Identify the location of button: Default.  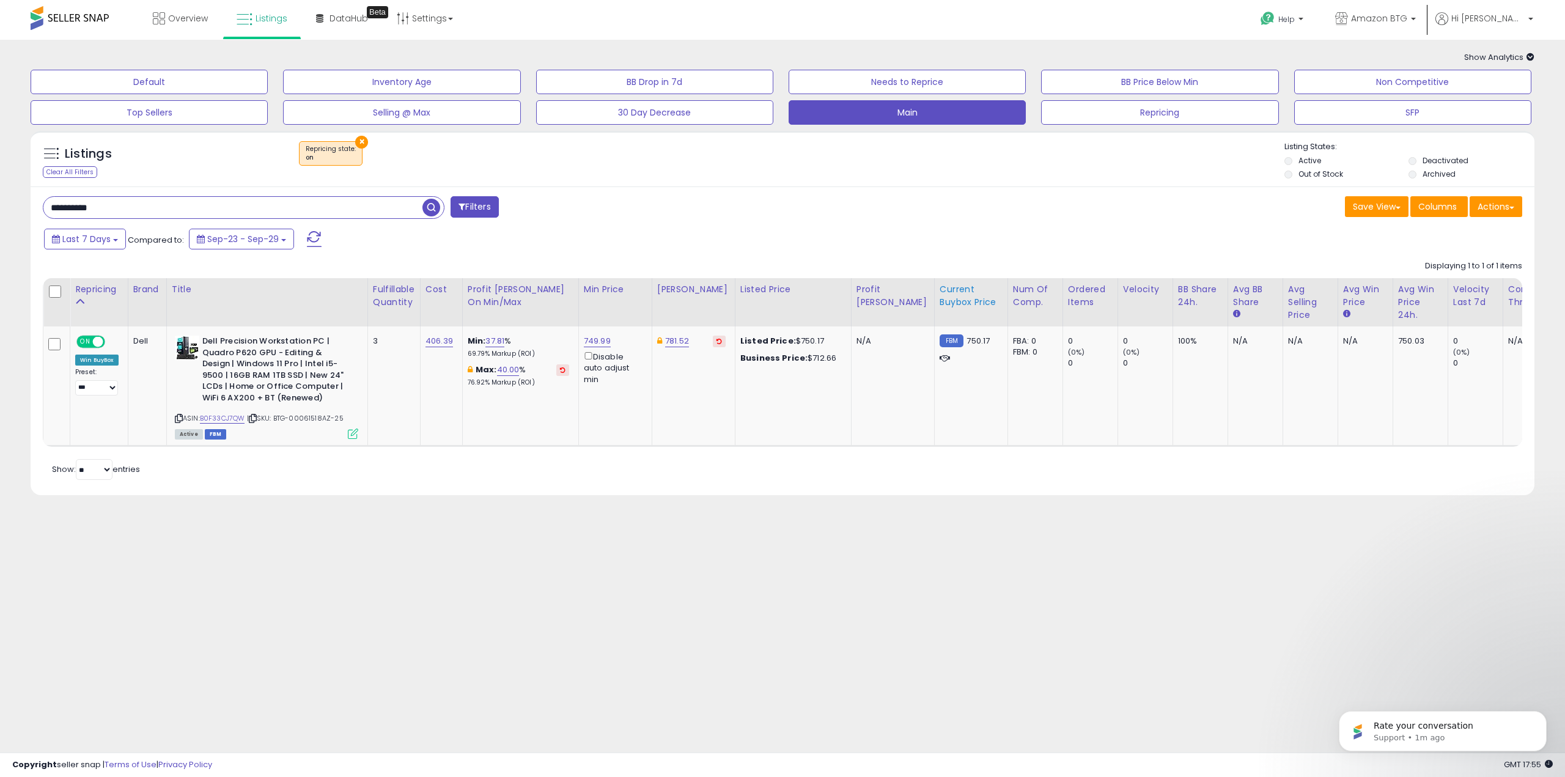
(149, 82).